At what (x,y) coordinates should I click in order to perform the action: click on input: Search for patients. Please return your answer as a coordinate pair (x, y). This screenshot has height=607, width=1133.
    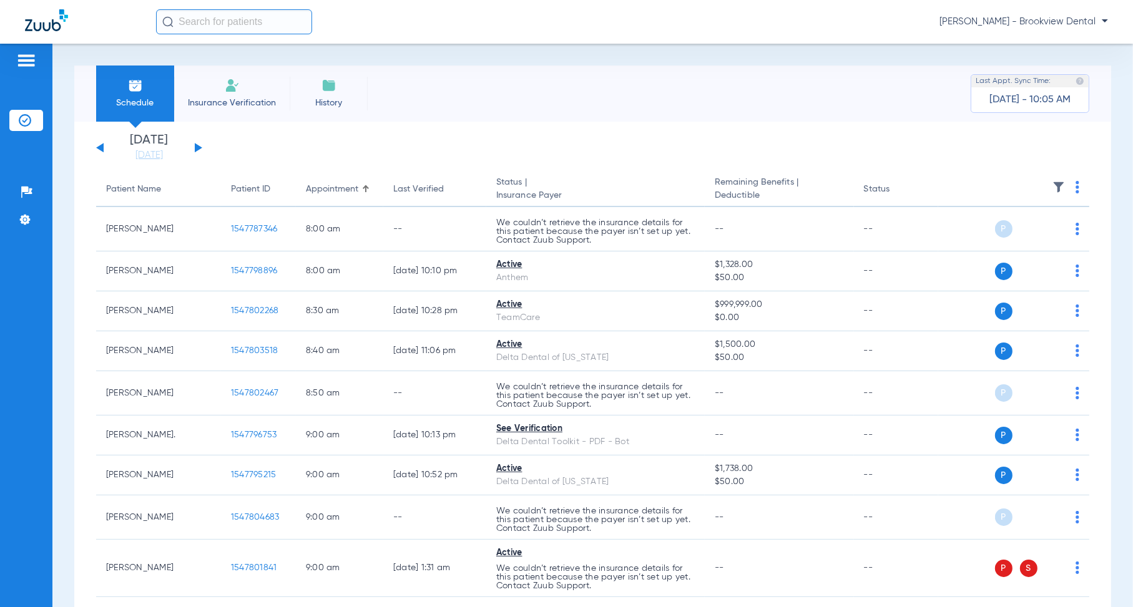
    Looking at the image, I should click on (234, 22).